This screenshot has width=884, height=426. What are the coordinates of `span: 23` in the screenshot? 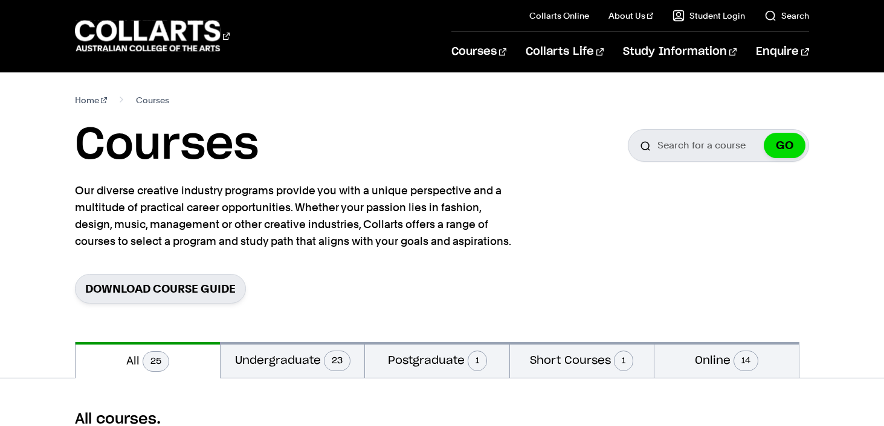 It's located at (337, 361).